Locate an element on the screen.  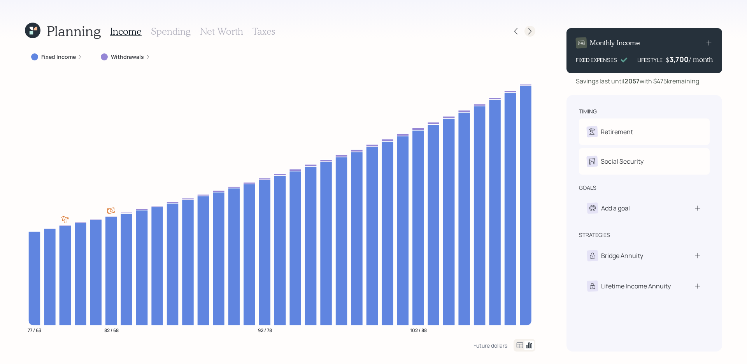
label: Fixed Income is located at coordinates (58, 57).